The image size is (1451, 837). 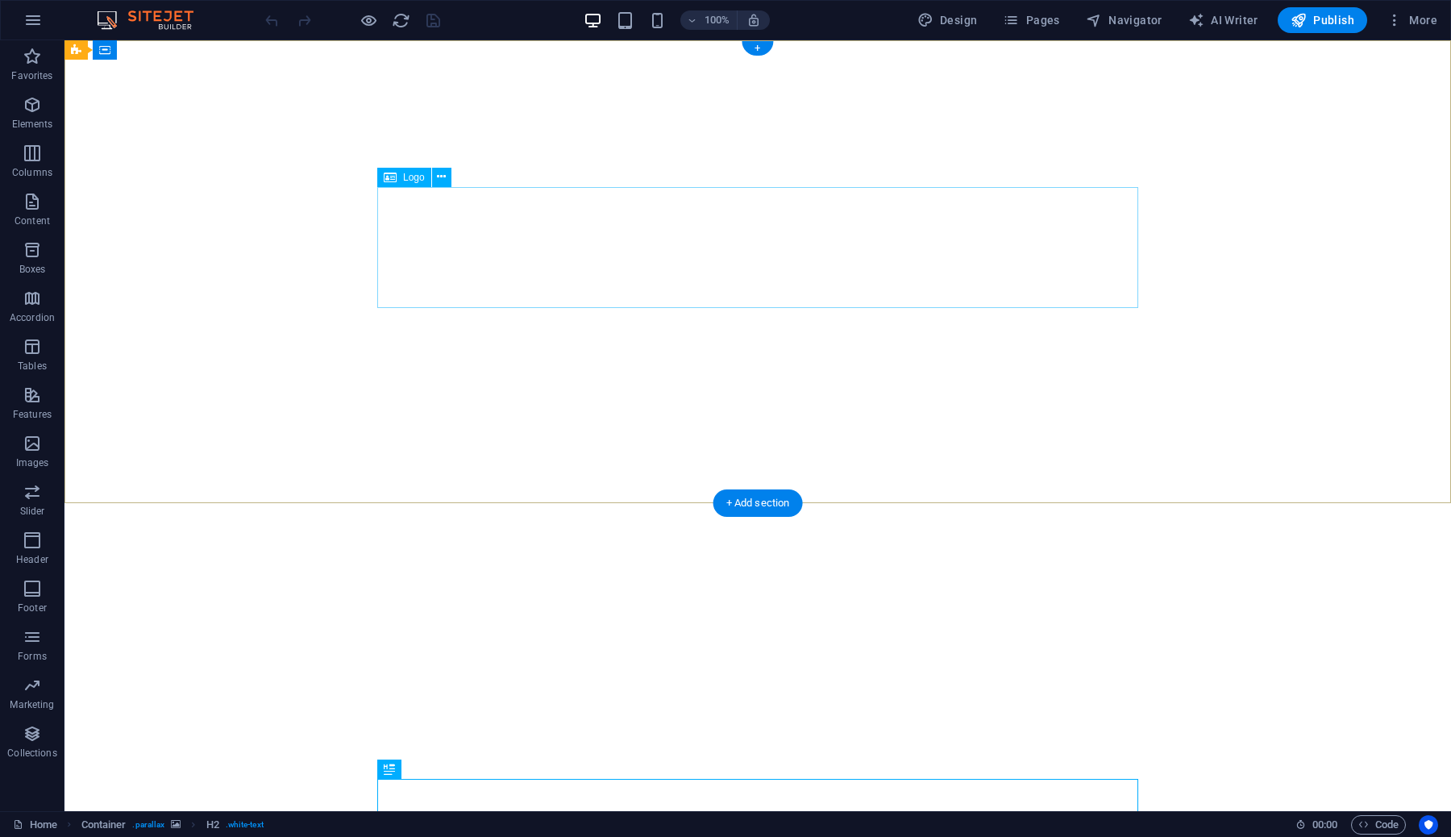 I want to click on p: Slider, so click(x=32, y=511).